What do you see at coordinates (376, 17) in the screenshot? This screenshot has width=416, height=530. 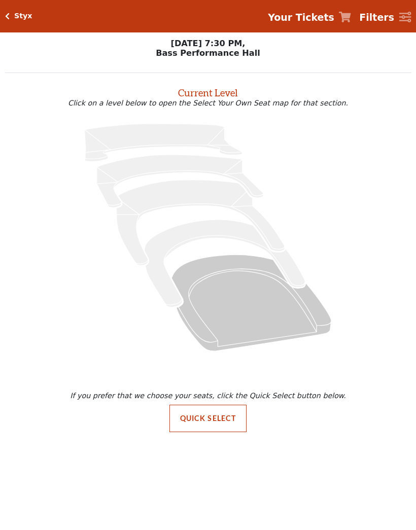 I see `strong: Filters` at bounding box center [376, 17].